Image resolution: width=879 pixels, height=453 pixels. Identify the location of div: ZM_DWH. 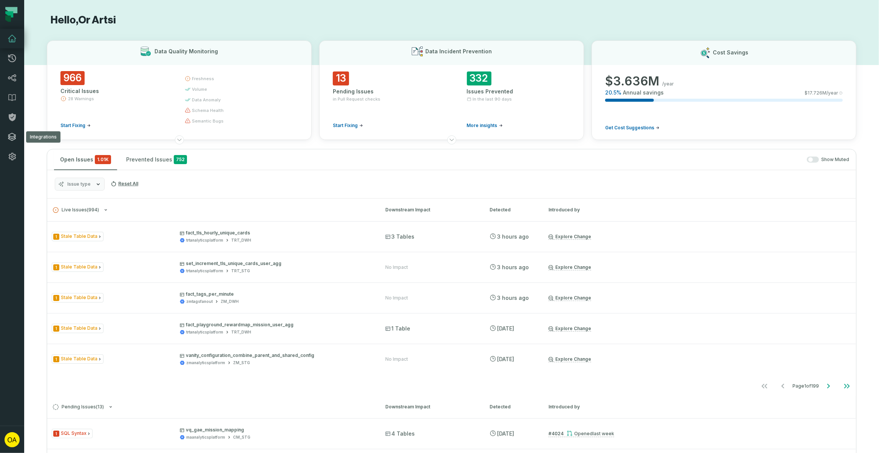
(230, 301).